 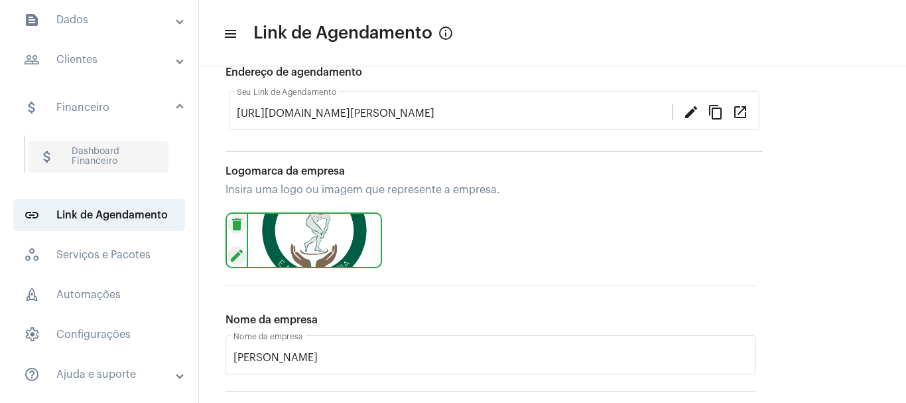 I want to click on span: Configurações, so click(x=99, y=334).